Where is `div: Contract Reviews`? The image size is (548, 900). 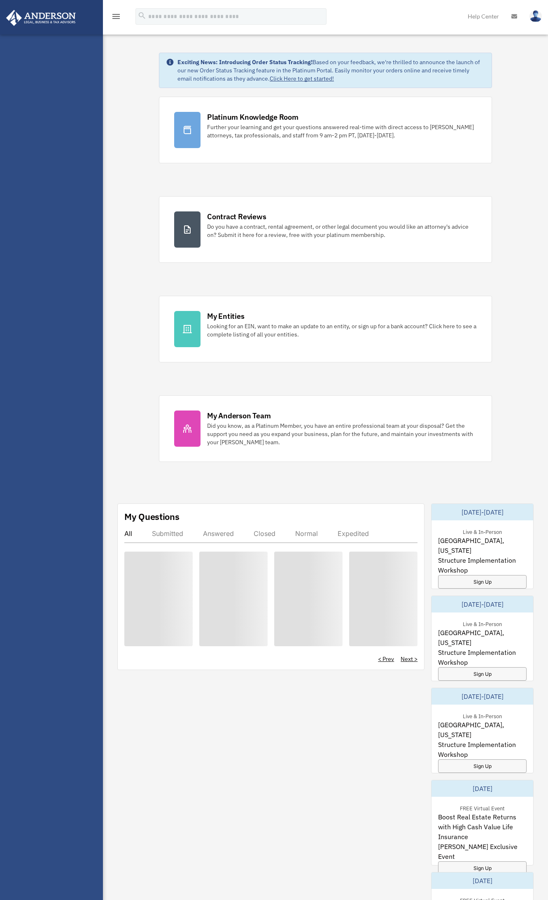
div: Contract Reviews is located at coordinates (236, 216).